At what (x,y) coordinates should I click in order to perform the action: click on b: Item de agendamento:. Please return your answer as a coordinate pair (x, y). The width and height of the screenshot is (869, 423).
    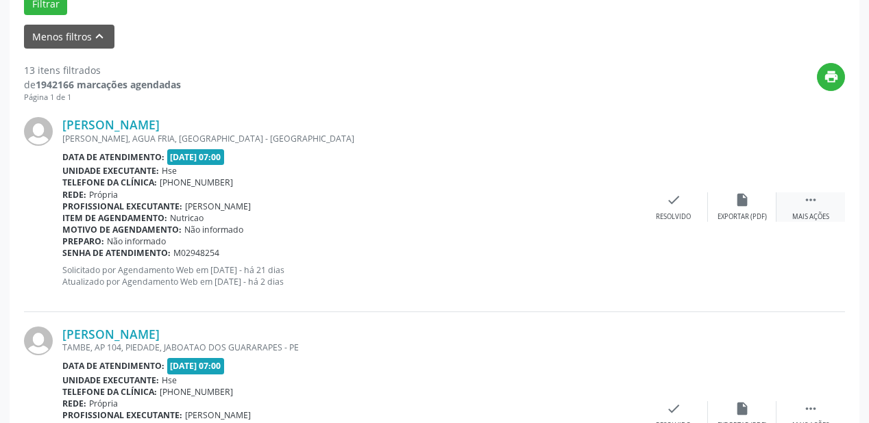
    Looking at the image, I should click on (114, 218).